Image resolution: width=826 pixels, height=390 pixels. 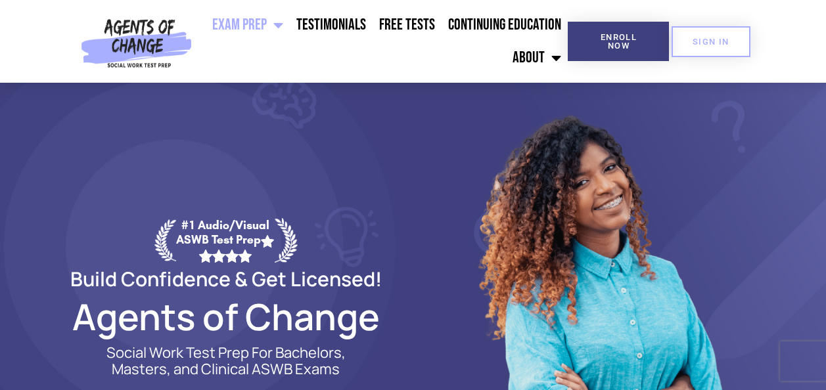 I want to click on h2: Agents of Change, so click(x=226, y=317).